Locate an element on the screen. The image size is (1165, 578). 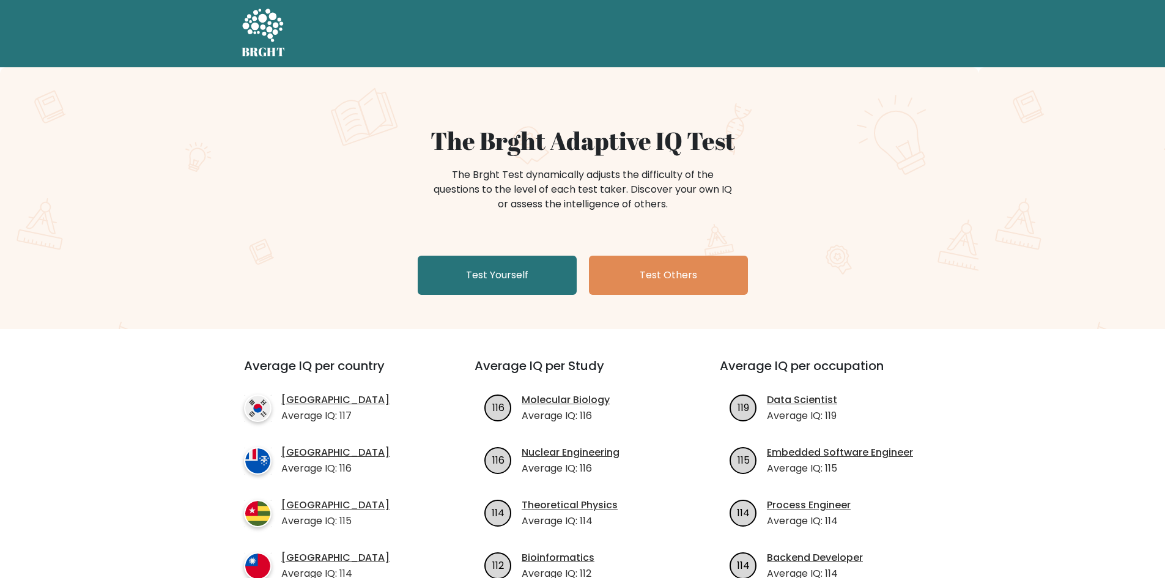
h3: Average IQ per occupation is located at coordinates (827, 373).